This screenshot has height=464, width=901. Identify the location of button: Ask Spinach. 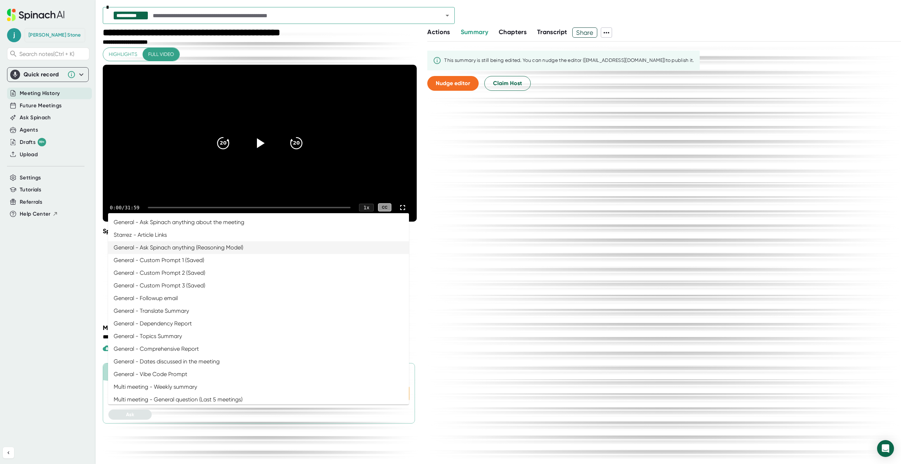
(35, 118).